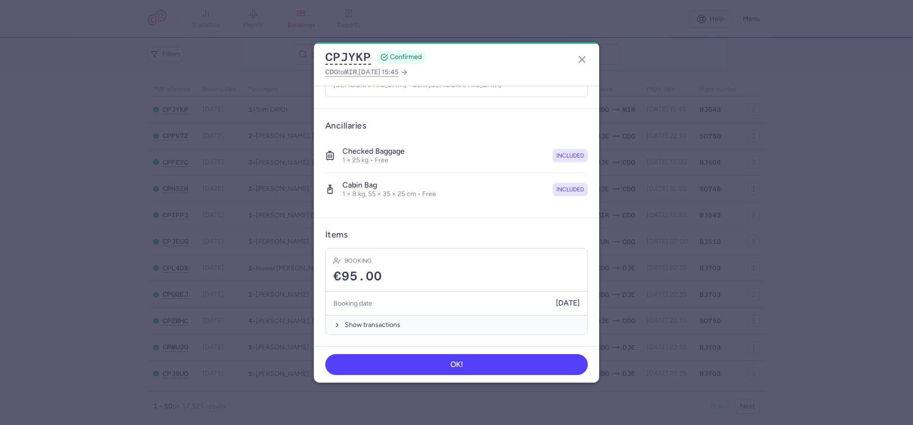  I want to click on span: MIR, so click(351, 72).